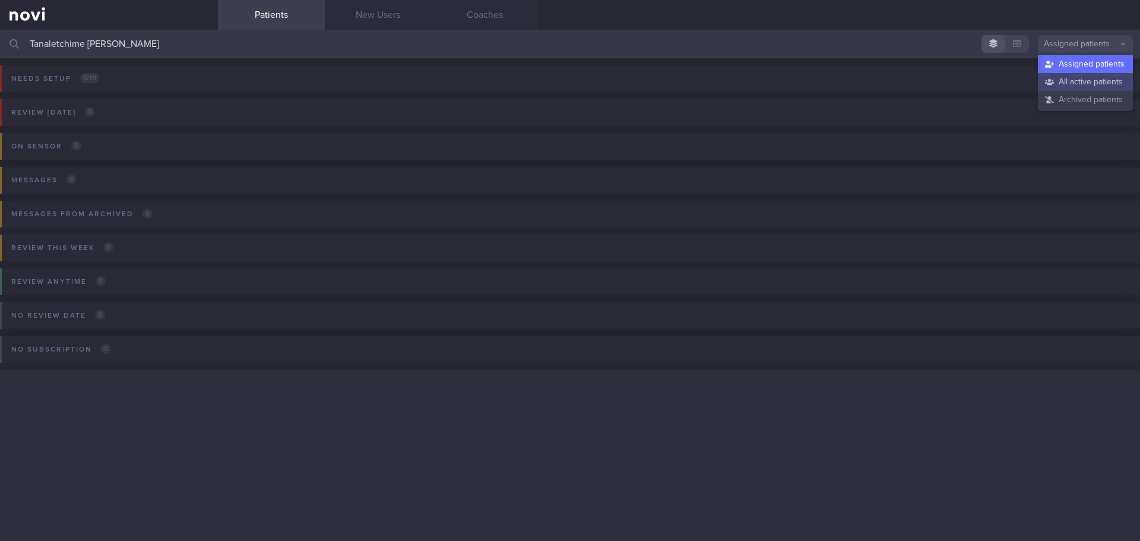 The height and width of the screenshot is (541, 1140). I want to click on button: All active patients, so click(1086, 82).